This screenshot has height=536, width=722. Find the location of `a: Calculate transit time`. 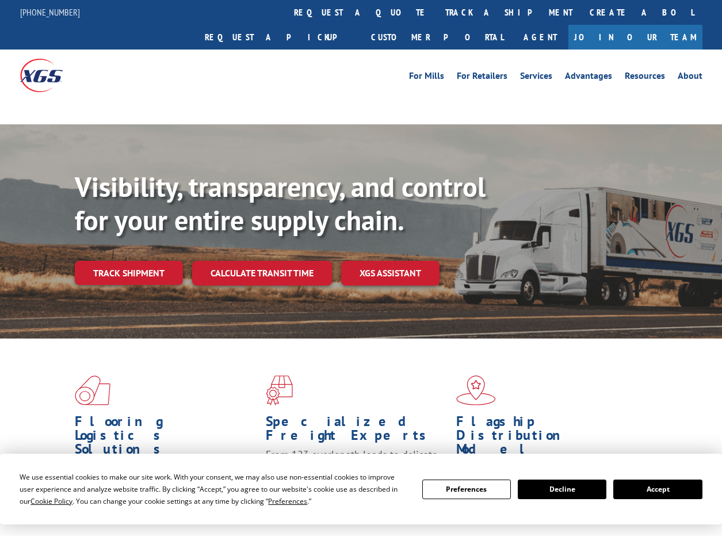

a: Calculate transit time is located at coordinates (262, 273).